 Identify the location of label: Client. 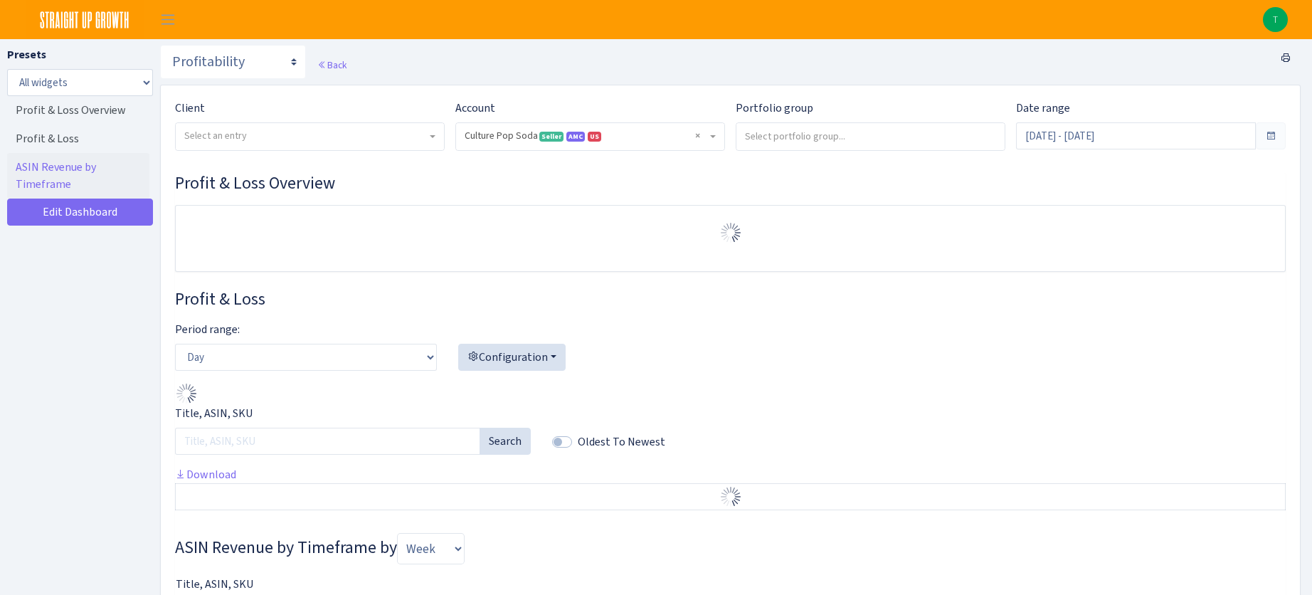
(190, 108).